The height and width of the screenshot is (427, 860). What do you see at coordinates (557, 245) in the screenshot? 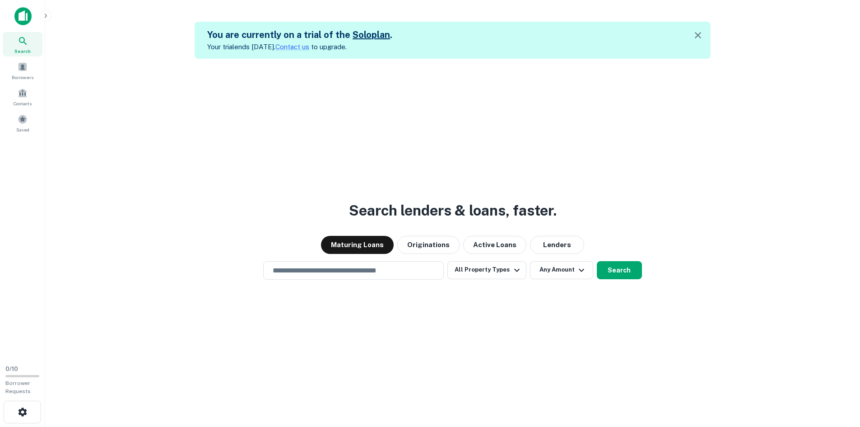
I see `button: Lenders` at bounding box center [557, 245].